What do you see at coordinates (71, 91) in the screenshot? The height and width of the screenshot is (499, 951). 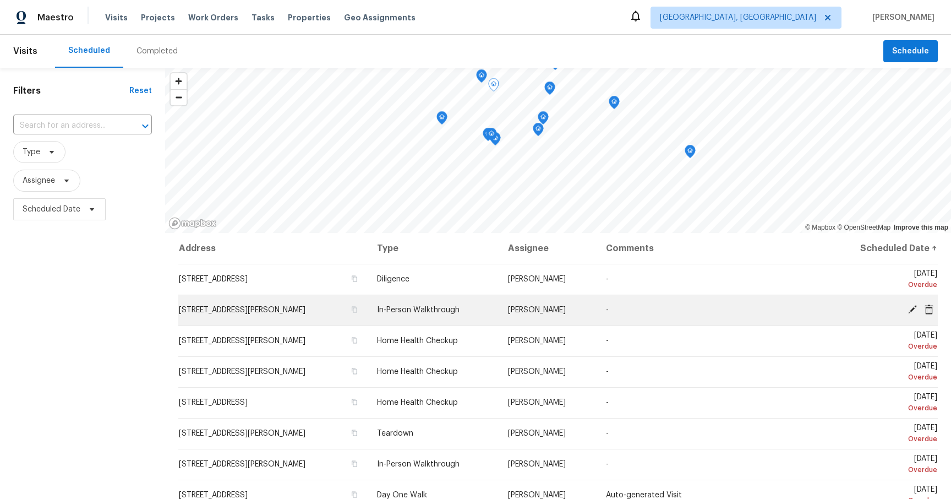 I see `h1: Filters` at bounding box center [71, 91].